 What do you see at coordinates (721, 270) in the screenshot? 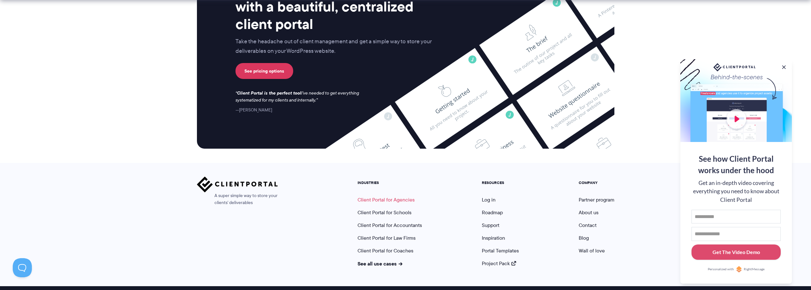
I see `span: Personalized with` at bounding box center [721, 270].